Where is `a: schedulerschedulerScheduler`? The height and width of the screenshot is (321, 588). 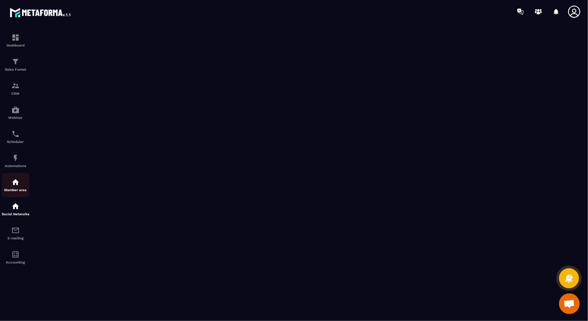
a: schedulerschedulerScheduler is located at coordinates (15, 137).